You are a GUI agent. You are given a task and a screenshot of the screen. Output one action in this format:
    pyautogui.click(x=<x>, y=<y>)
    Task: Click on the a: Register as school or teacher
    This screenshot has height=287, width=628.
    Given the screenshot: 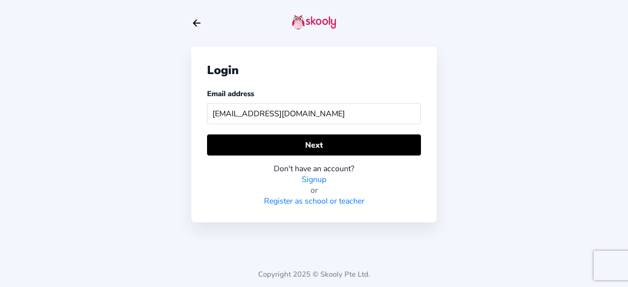 What is the action you would take?
    pyautogui.click(x=314, y=201)
    